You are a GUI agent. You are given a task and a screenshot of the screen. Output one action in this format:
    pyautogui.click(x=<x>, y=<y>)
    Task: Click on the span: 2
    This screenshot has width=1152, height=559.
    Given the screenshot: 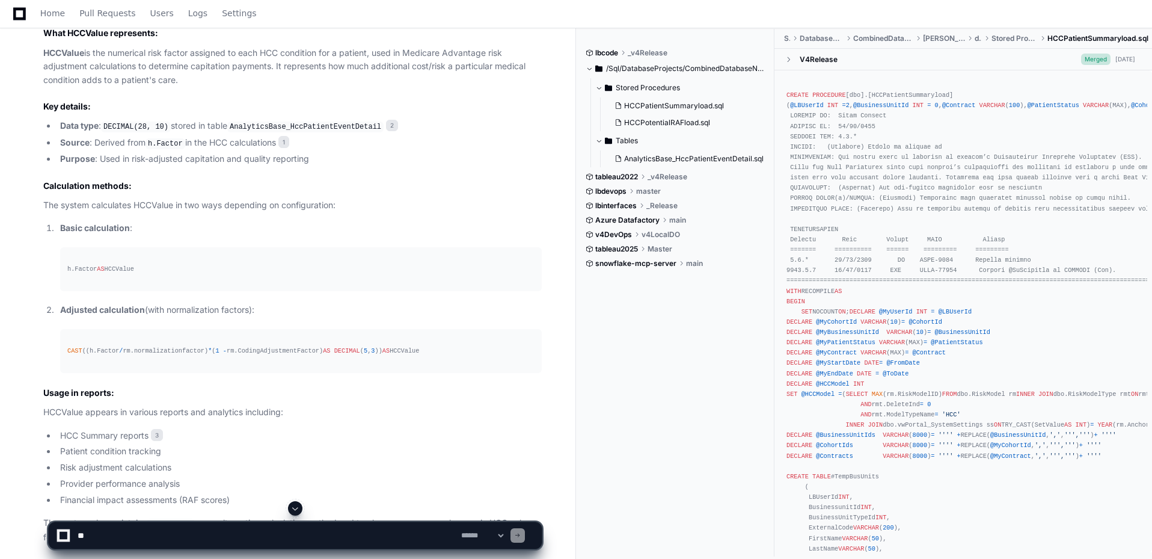 What is the action you would take?
    pyautogui.click(x=392, y=126)
    